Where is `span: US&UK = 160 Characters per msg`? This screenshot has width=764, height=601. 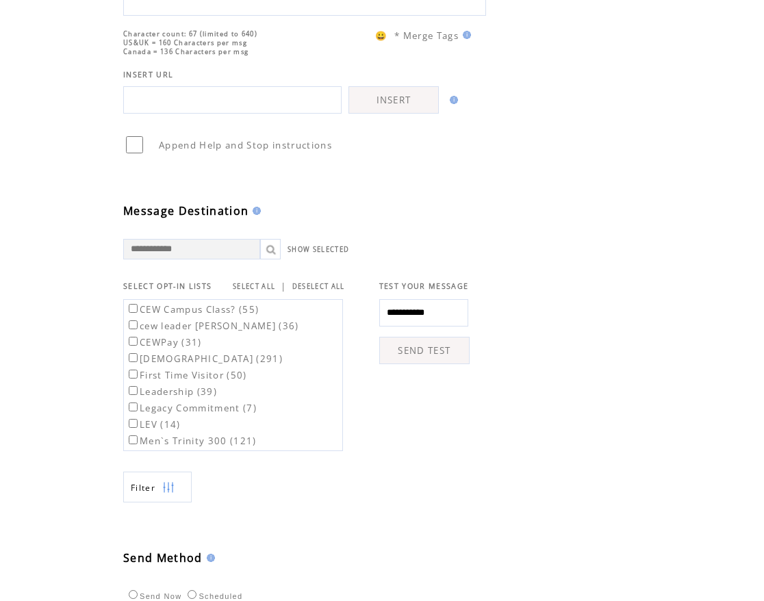
span: US&UK = 160 Characters per msg is located at coordinates (185, 42).